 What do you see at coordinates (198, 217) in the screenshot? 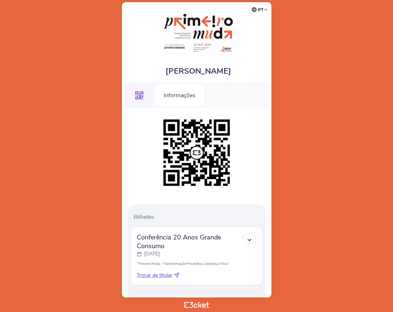
I see `p: Bilhetes` at bounding box center [198, 217].